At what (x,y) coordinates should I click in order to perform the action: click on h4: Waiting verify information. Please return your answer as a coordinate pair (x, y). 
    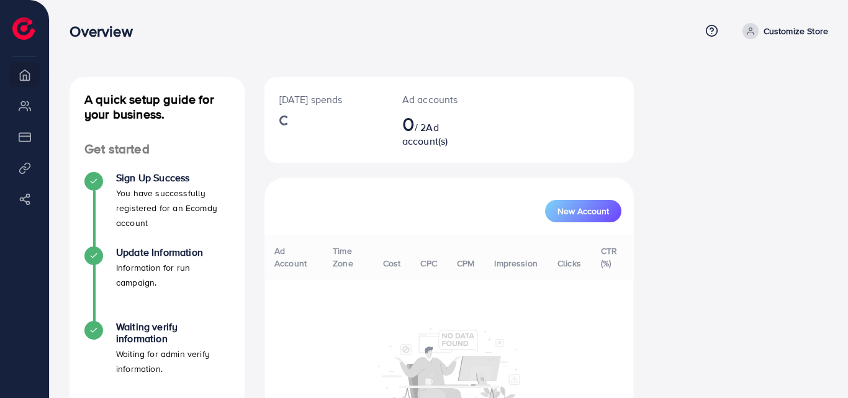
    Looking at the image, I should click on (173, 333).